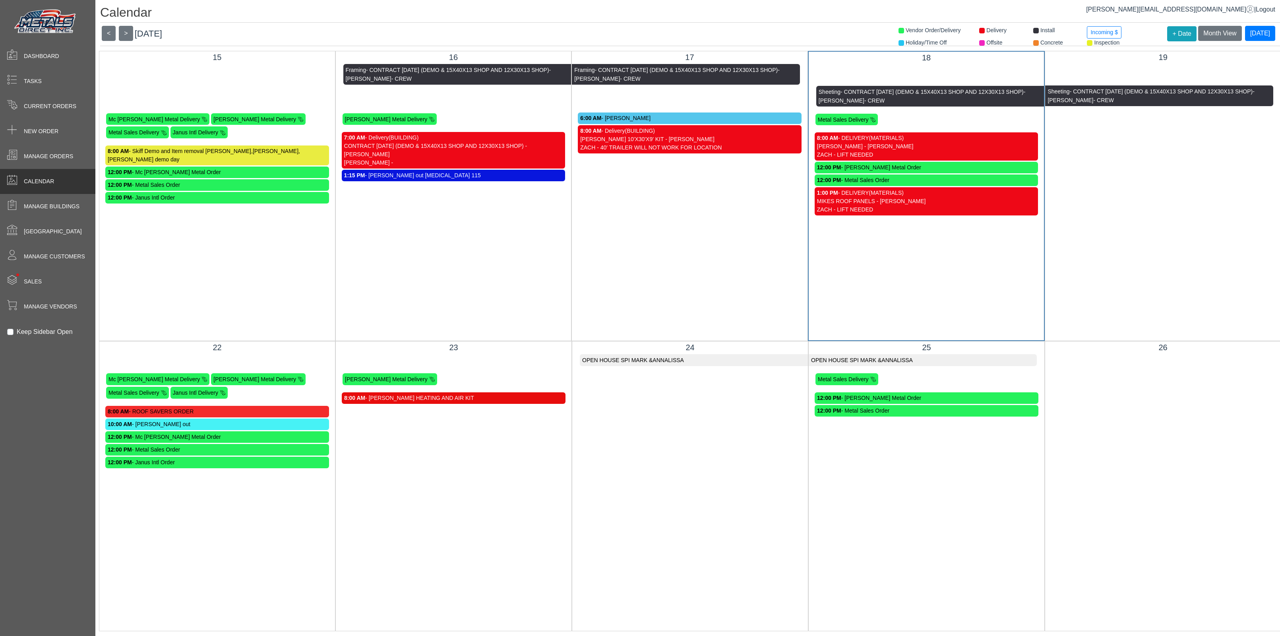 This screenshot has width=1280, height=636. What do you see at coordinates (689, 147) in the screenshot?
I see `div: ZACH - 40' TRAILER WILL NOT WORK FOR LOCATION` at bounding box center [689, 147].